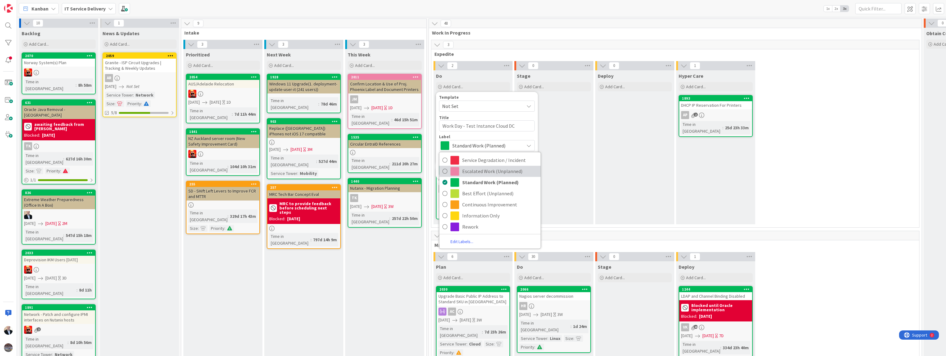 The width and height of the screenshot is (946, 356). Describe the element at coordinates (28, 73) in the screenshot. I see `img: VN` at that location.